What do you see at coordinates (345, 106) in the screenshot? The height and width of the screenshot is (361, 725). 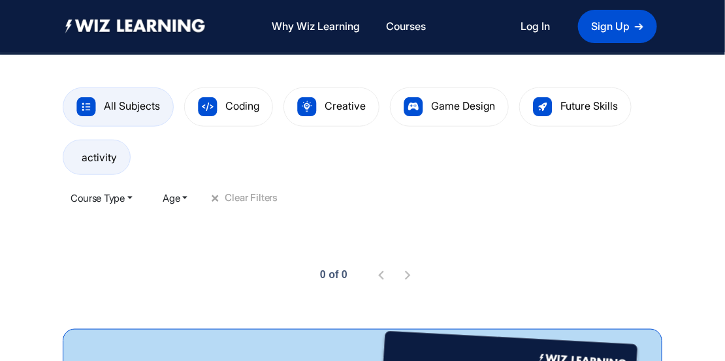 I see `span: Creative` at bounding box center [345, 106].